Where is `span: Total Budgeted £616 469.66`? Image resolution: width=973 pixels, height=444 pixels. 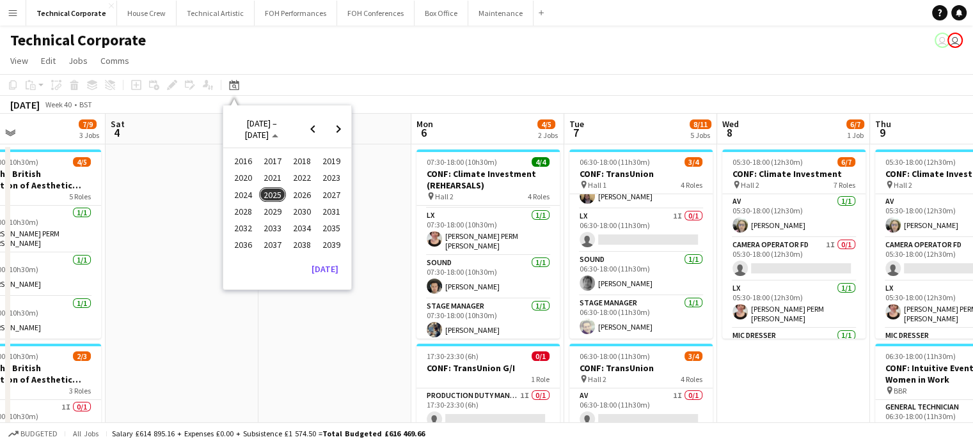
span: Total Budgeted £616 469.66 is located at coordinates (373, 434).